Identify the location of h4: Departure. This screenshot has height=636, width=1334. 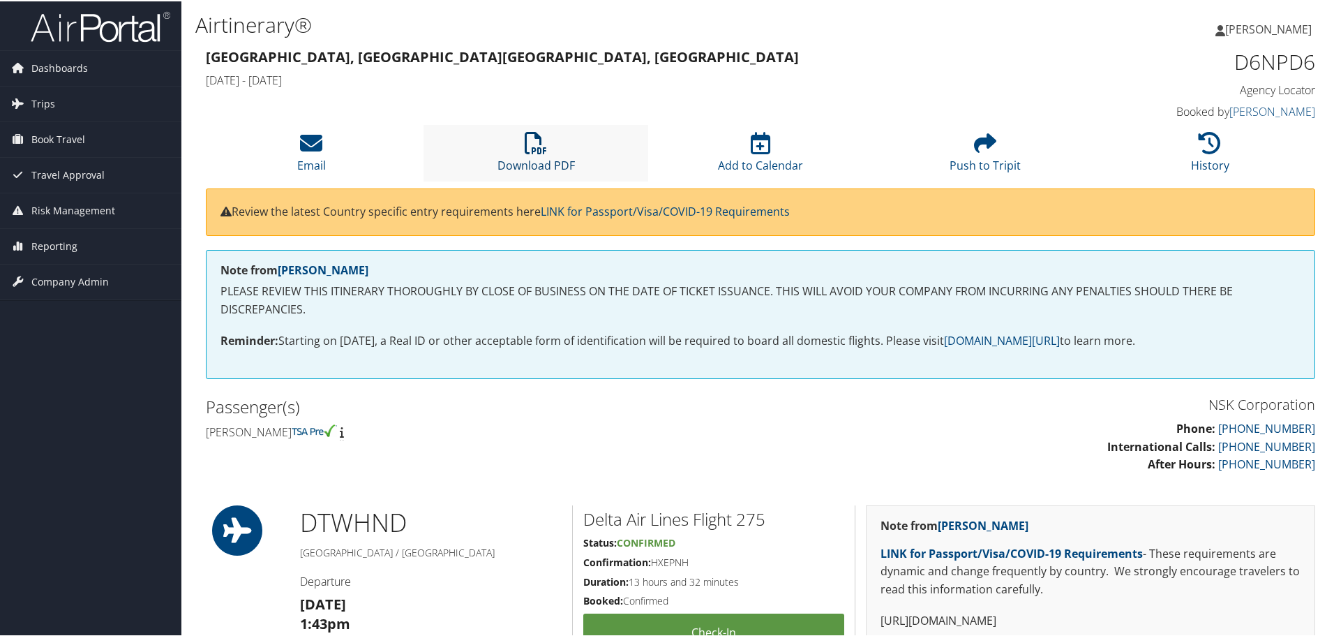
(431, 580).